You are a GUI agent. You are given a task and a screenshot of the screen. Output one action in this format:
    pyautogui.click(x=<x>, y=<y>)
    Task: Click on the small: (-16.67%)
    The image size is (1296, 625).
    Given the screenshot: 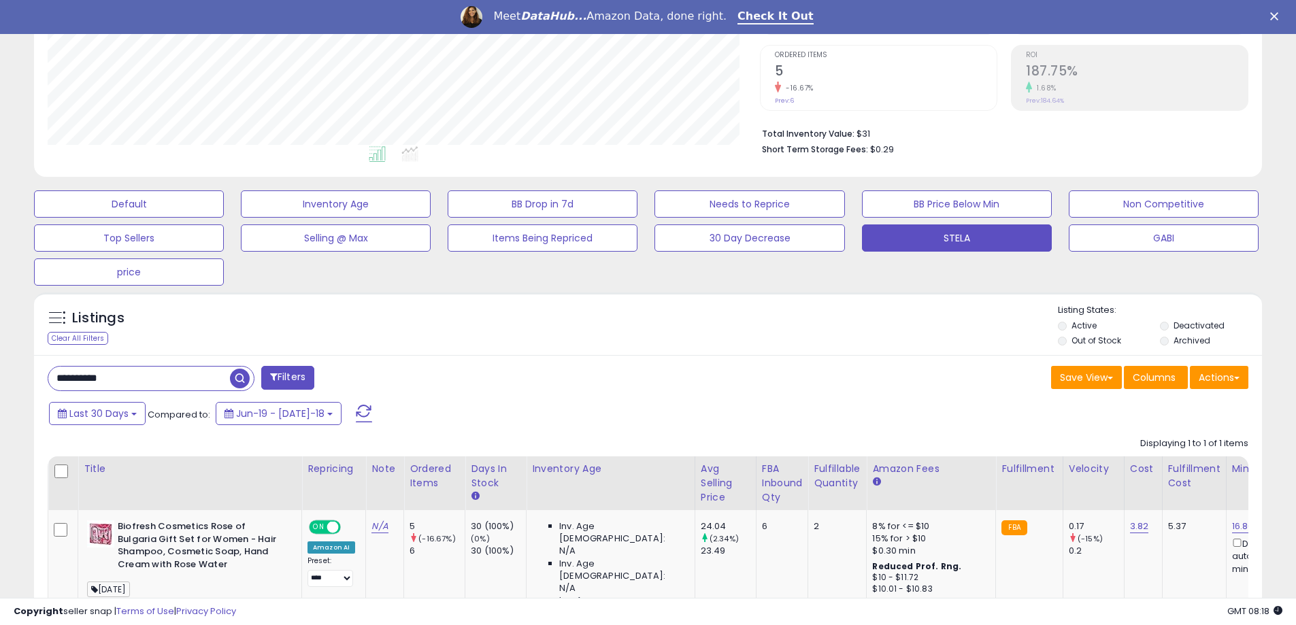 What is the action you would take?
    pyautogui.click(x=437, y=539)
    